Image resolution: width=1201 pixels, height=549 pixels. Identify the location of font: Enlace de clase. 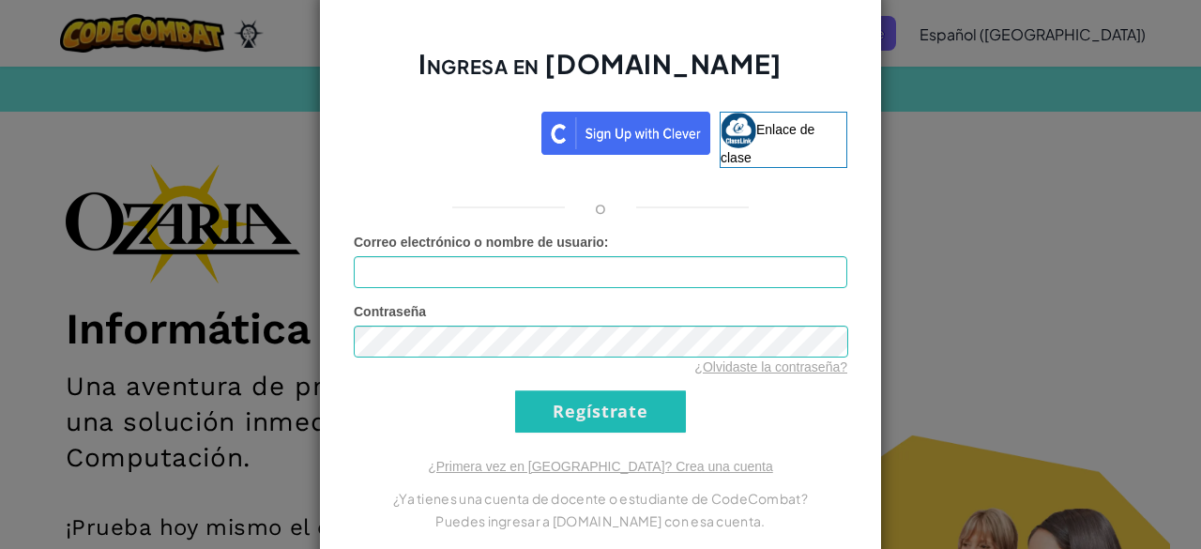
(767, 143).